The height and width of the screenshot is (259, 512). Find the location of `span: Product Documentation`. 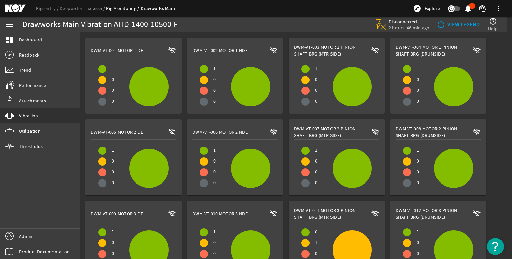

span: Product Documentation is located at coordinates (44, 252).